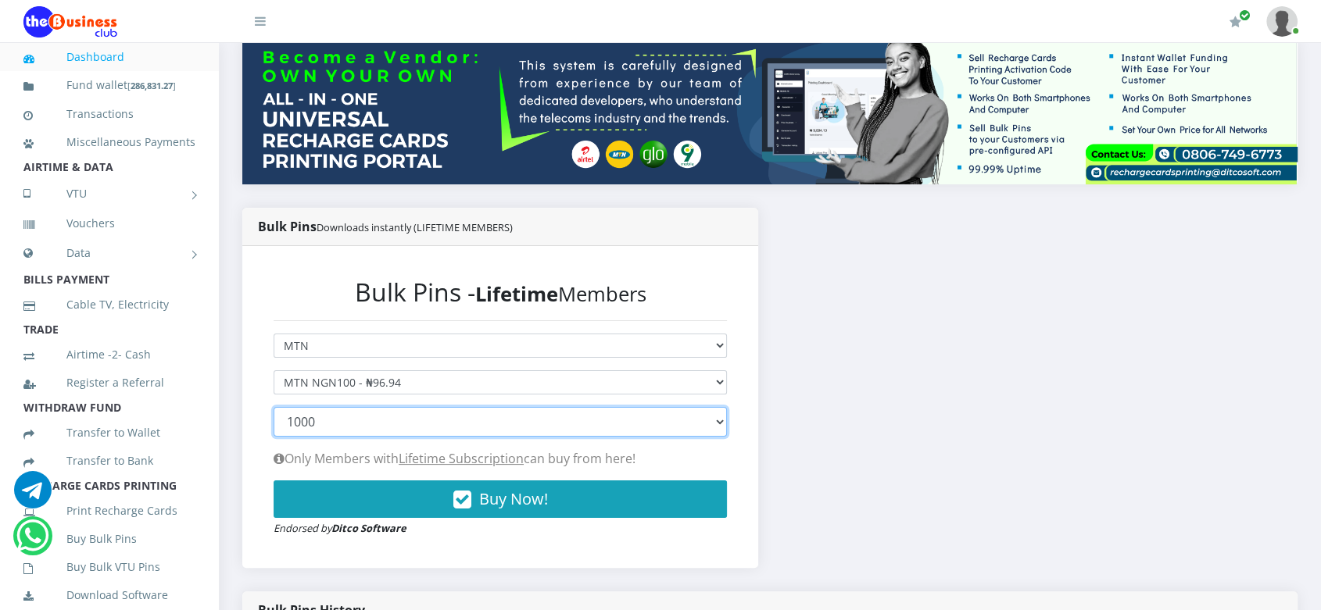 Image resolution: width=1321 pixels, height=610 pixels. What do you see at coordinates (109, 57) in the screenshot?
I see `a: Dashboard` at bounding box center [109, 57].